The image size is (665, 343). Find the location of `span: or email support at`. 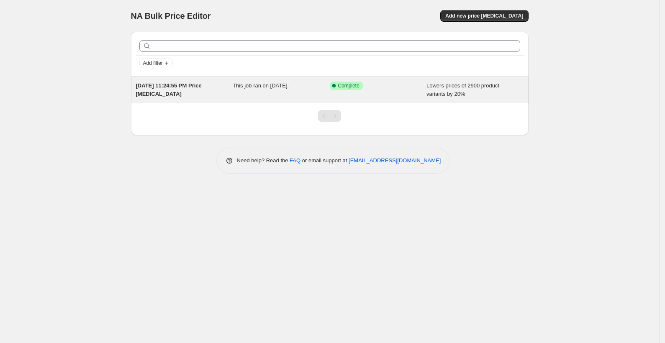

span: or email support at is located at coordinates (324, 160).